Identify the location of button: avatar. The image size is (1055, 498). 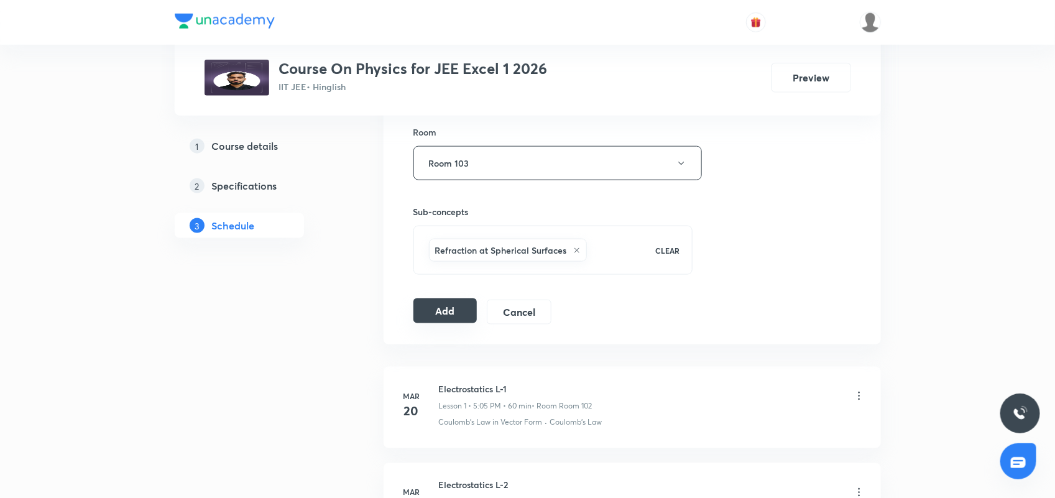
(756, 22).